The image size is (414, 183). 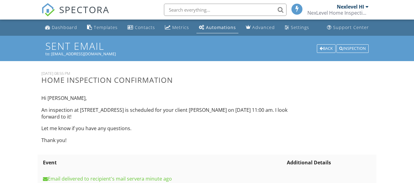 What do you see at coordinates (156, 179) in the screenshot?
I see `span: 2025-09-29T02:55:36Z` at bounding box center [156, 179].